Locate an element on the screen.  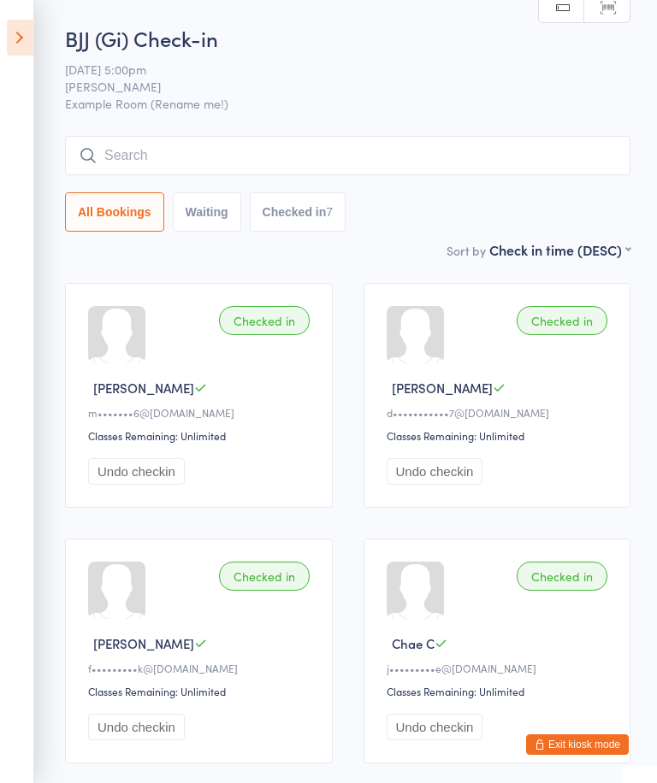
button: Waiting is located at coordinates (207, 212).